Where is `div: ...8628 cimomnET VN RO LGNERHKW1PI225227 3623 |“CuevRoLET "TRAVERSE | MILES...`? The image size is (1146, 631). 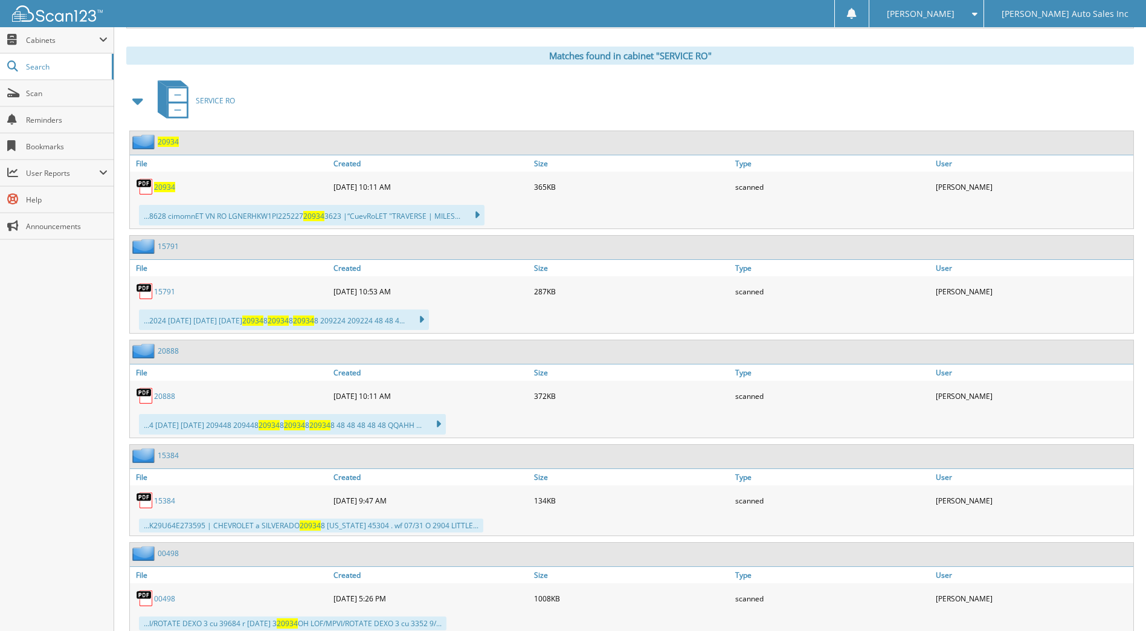 div: ...8628 cimomnET VN RO LGNERHKW1PI225227 3623 |“CuevRoLET "TRAVERSE | MILES... is located at coordinates (312, 215).